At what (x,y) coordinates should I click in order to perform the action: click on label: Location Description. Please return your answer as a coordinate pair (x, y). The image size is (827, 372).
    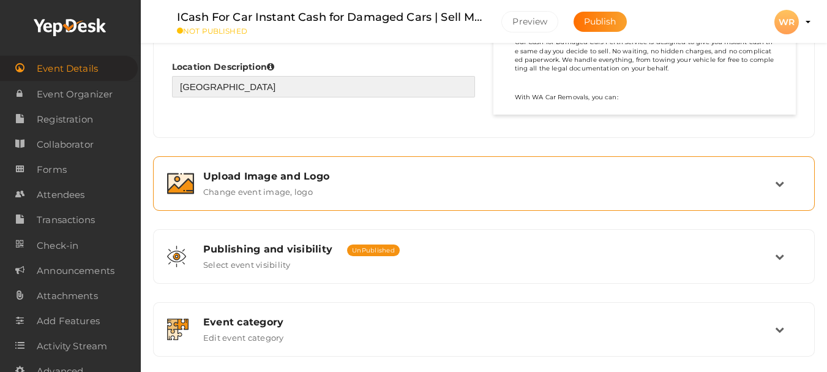
    Looking at the image, I should click on (223, 67).